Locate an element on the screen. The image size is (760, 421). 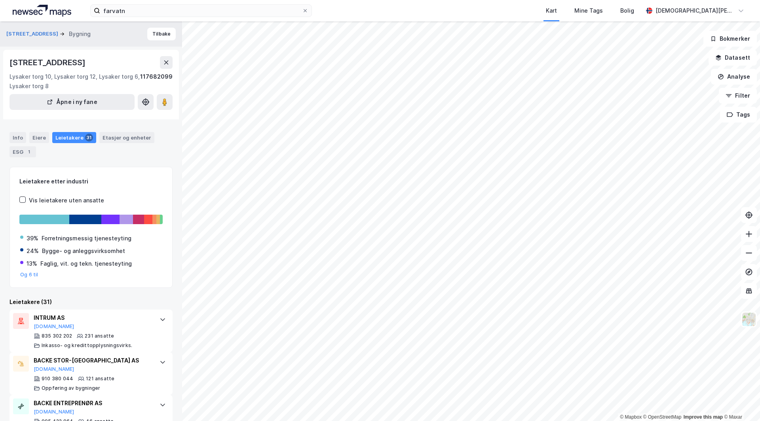
div: Vis leietakere uten ansatte is located at coordinates (66, 201).